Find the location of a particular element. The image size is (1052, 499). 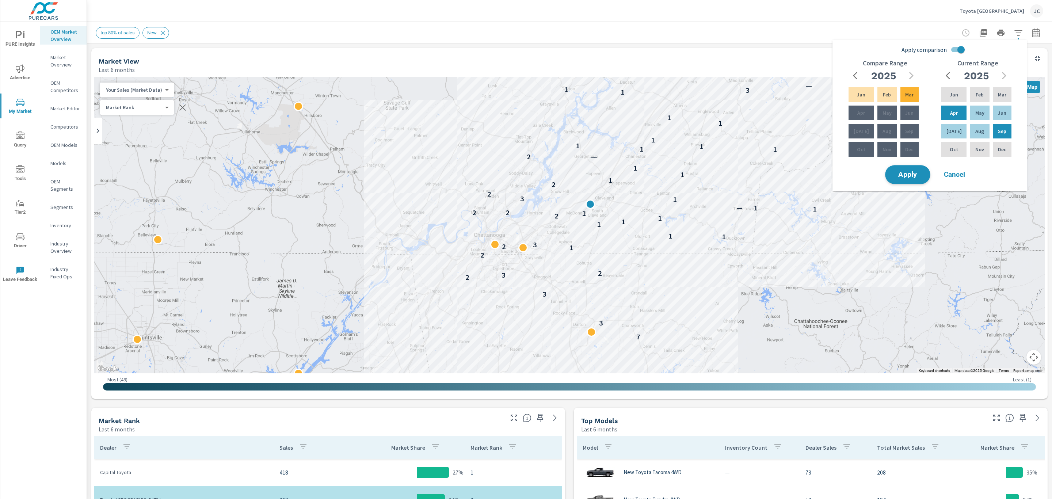

button: Select Date Range is located at coordinates (1036, 33).